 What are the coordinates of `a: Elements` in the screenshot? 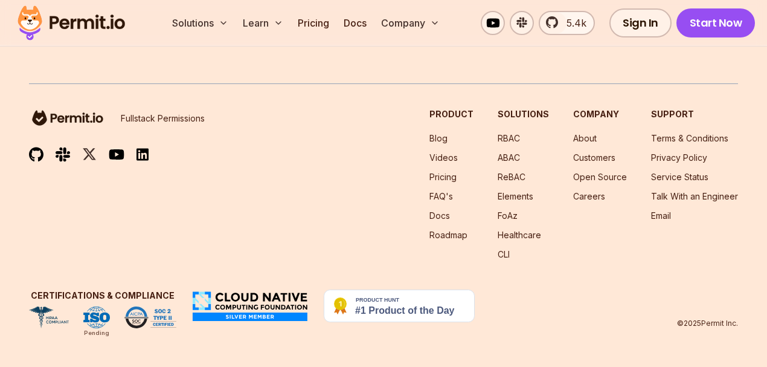 It's located at (515, 196).